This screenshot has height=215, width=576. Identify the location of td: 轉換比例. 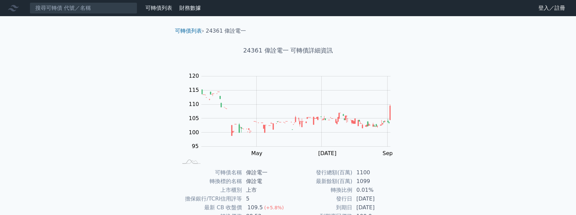
(320, 190).